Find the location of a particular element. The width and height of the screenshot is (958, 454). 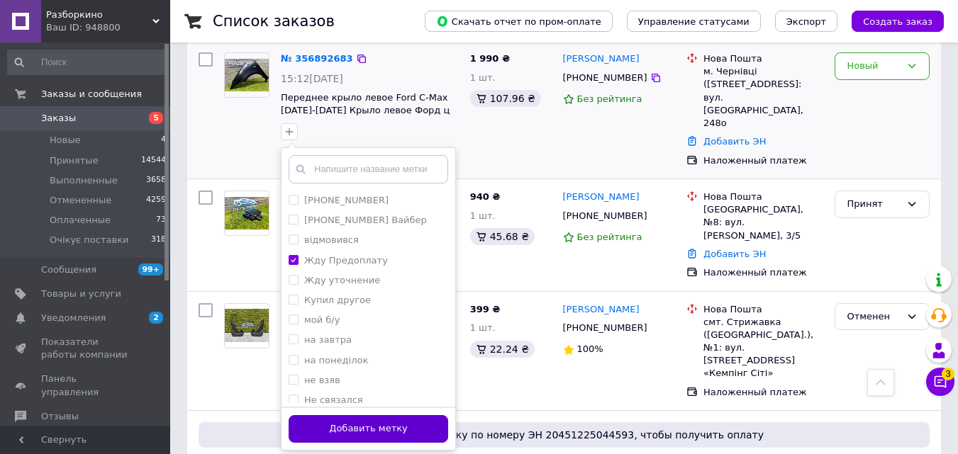

div: Ваш ID: 948800 is located at coordinates (108, 28).